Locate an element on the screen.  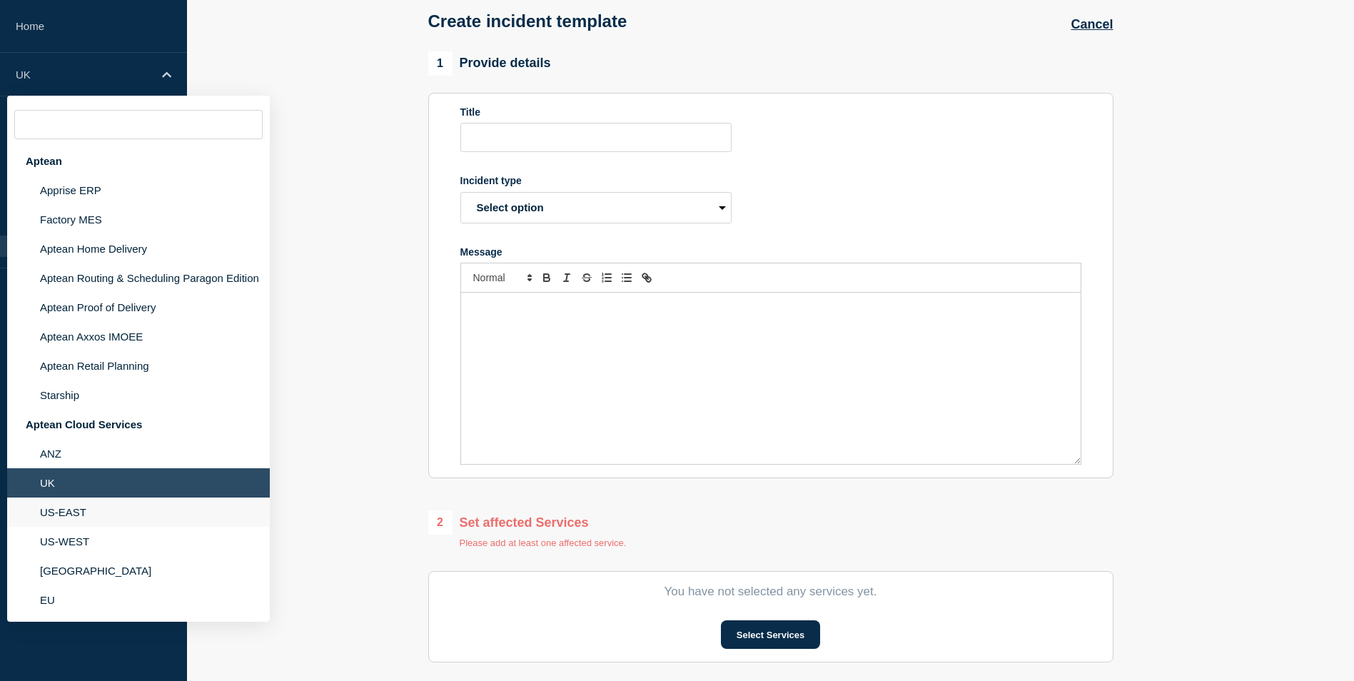
li: Aptean Axxos IMOEE is located at coordinates (138, 336).